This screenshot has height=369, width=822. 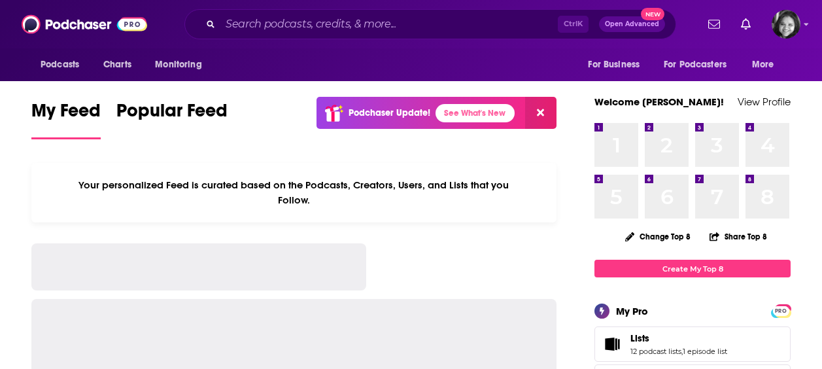 I want to click on span: My Feed, so click(x=66, y=114).